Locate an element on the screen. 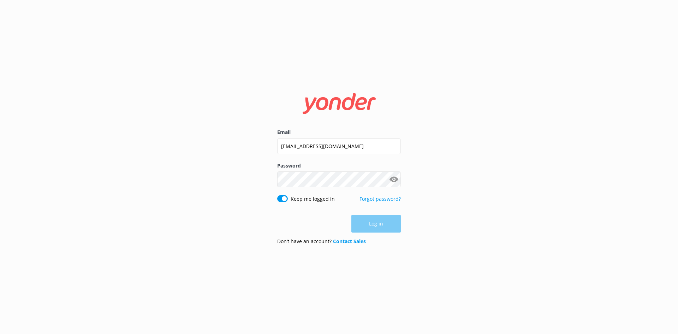 The image size is (678, 334). button: Show password is located at coordinates (394, 179).